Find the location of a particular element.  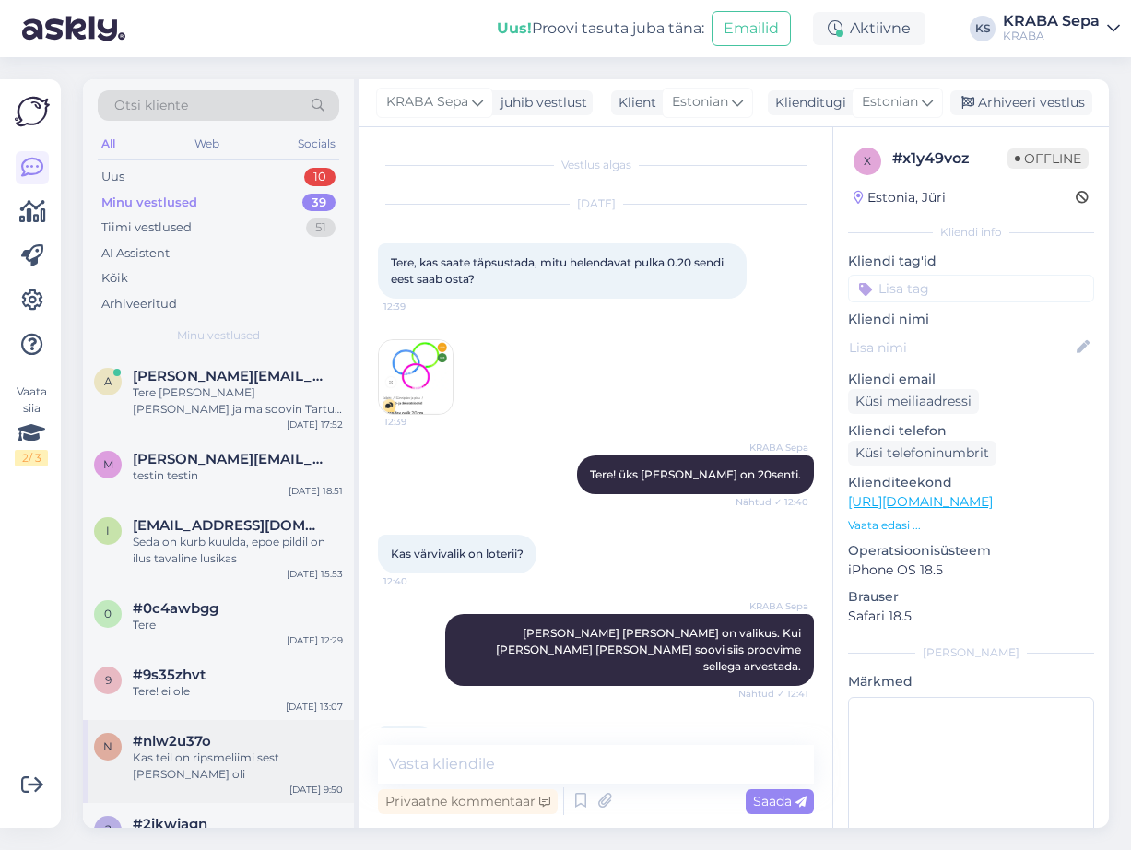

p: Kliendi email is located at coordinates (971, 379).